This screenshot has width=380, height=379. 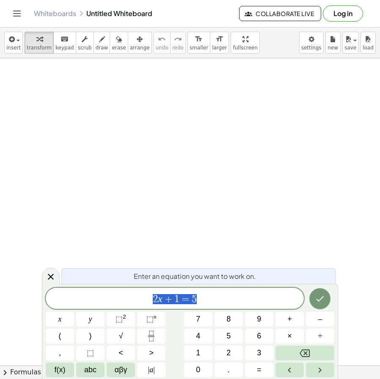 I want to click on span: x, so click(x=60, y=319).